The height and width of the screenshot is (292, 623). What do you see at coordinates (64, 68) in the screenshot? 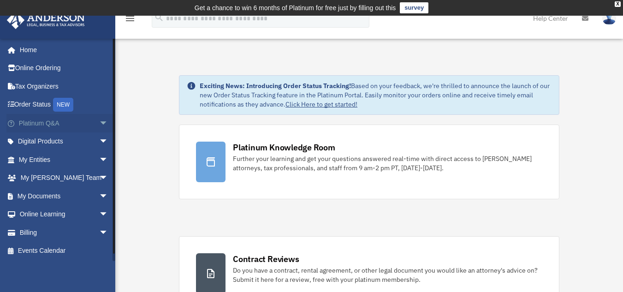
I see `a: Online Ordering` at bounding box center [64, 68].